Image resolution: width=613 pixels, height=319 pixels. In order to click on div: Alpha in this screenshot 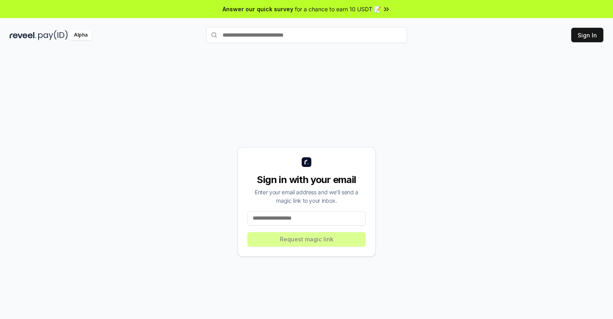, I will do `click(81, 35)`.